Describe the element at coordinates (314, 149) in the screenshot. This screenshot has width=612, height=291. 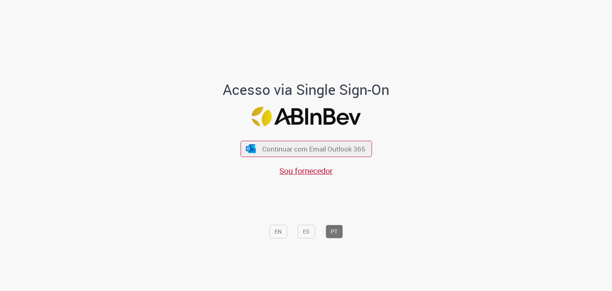
I see `span: Continuar com Email Outlook 365` at that location.